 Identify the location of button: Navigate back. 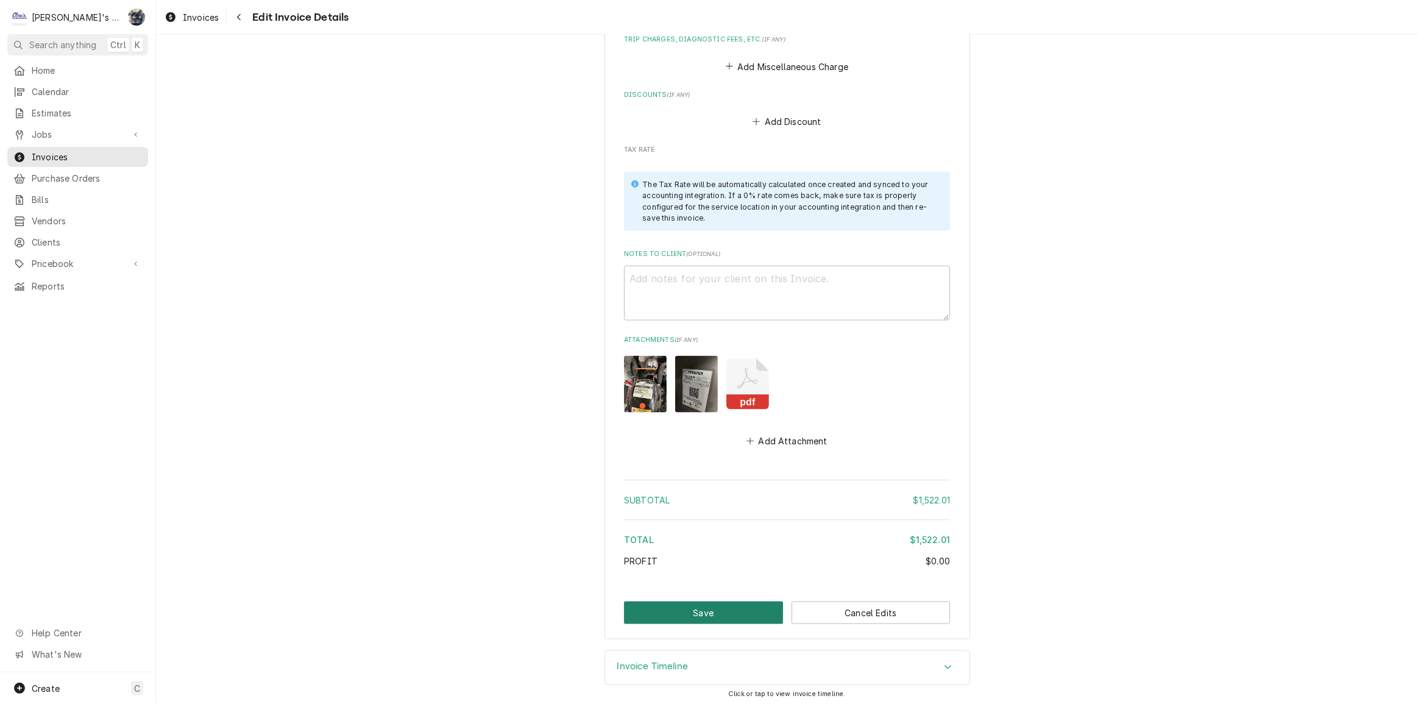
(239, 17).